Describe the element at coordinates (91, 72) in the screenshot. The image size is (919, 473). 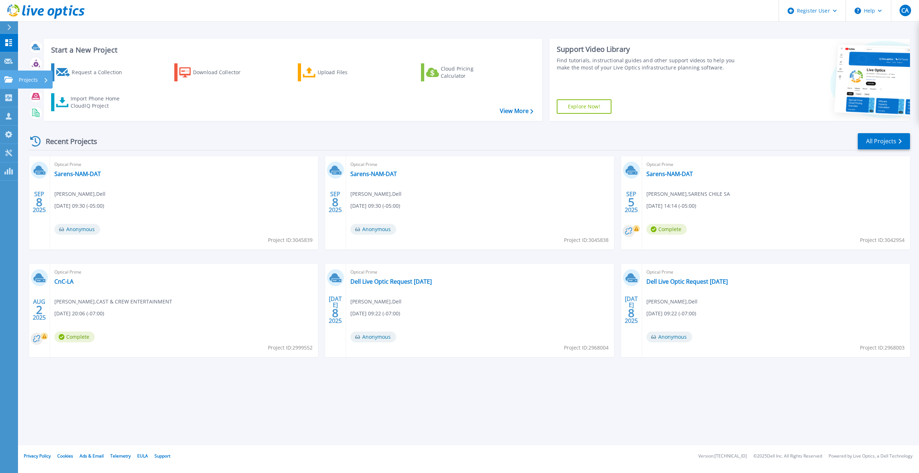
I see `a: Request a Collection` at that location.